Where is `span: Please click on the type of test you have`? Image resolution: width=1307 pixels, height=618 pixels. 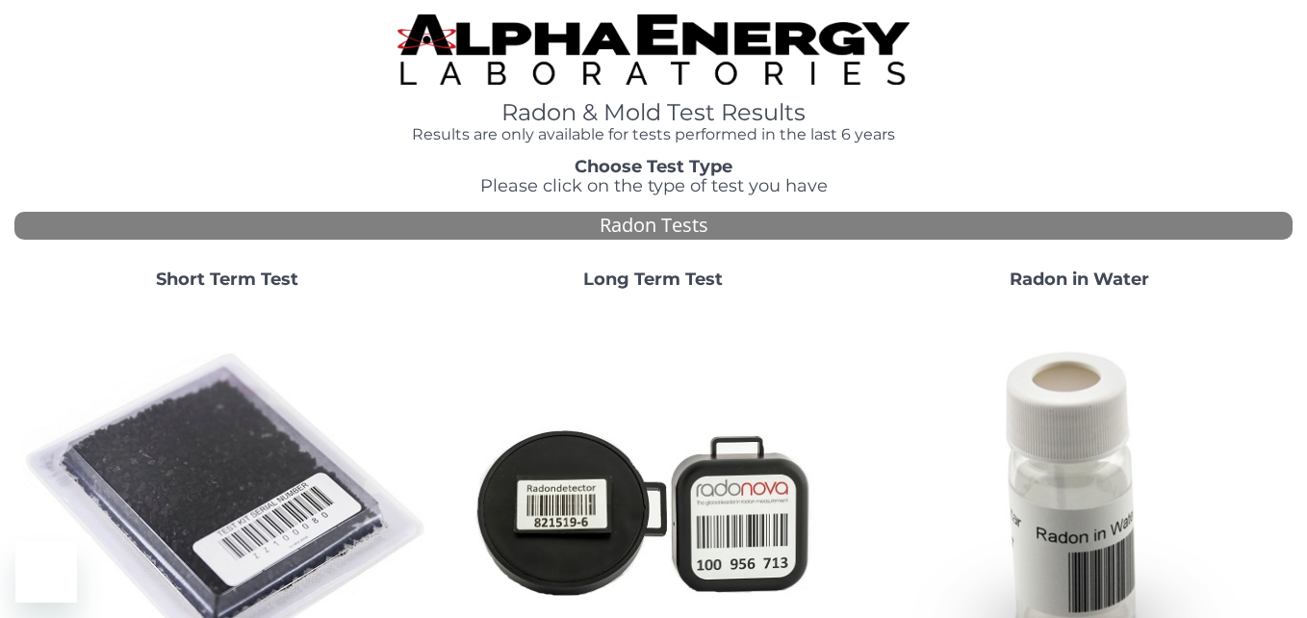
span: Please click on the type of test you have is located at coordinates (654, 186).